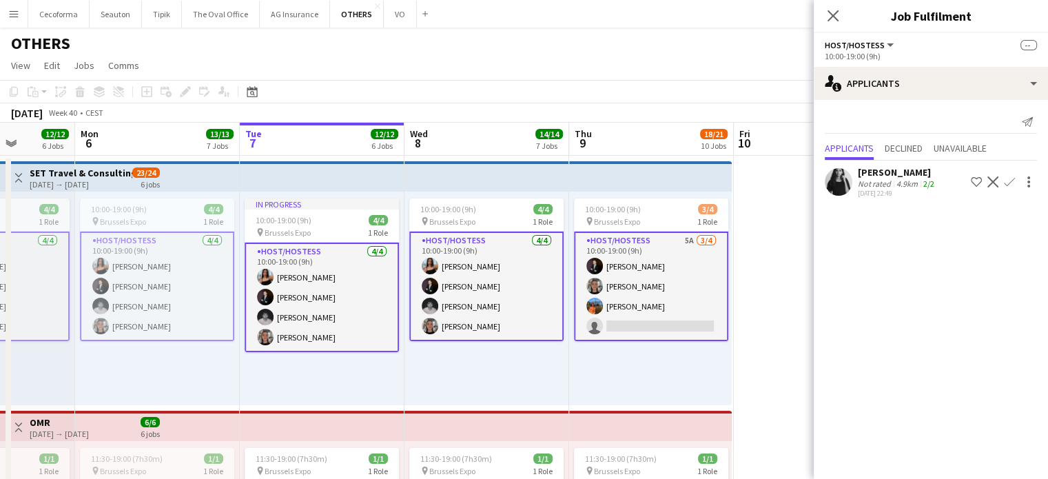  What do you see at coordinates (849, 148) in the screenshot?
I see `span: Applicants` at bounding box center [849, 148].